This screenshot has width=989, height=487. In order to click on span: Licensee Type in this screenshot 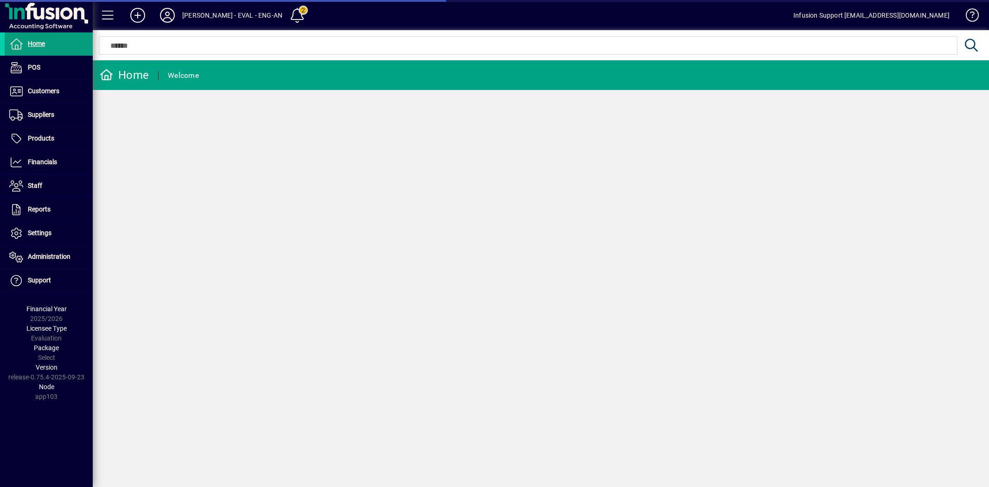, I will do `click(46, 328)`.